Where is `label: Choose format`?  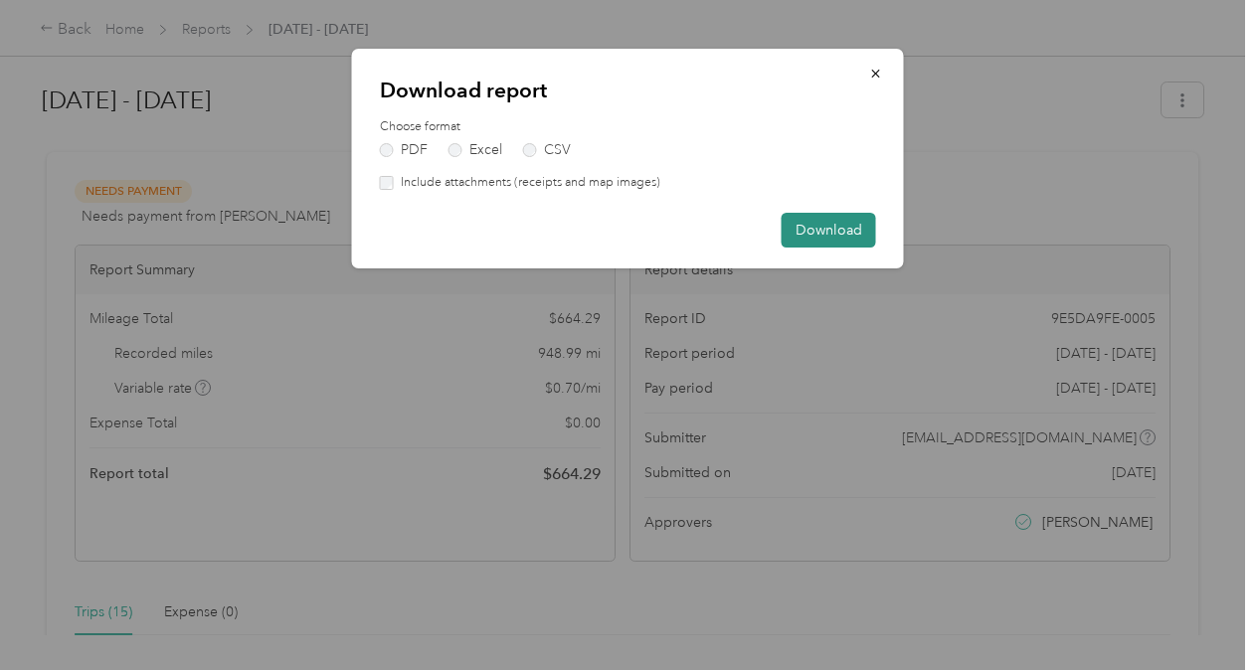
label: Choose format is located at coordinates (627, 127).